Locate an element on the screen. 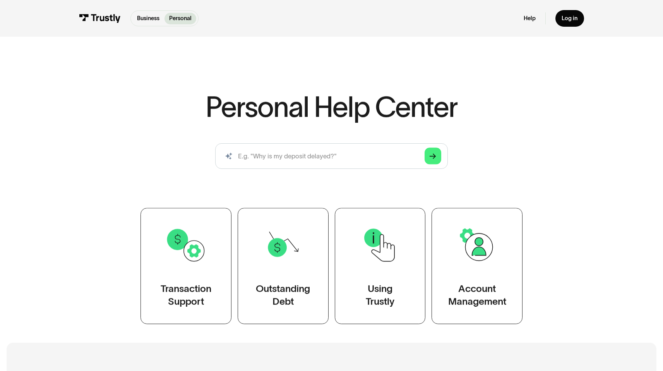  p: Personal is located at coordinates (180, 19).